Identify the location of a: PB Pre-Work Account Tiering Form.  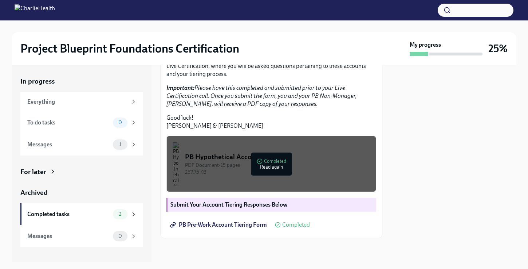
(219, 225).